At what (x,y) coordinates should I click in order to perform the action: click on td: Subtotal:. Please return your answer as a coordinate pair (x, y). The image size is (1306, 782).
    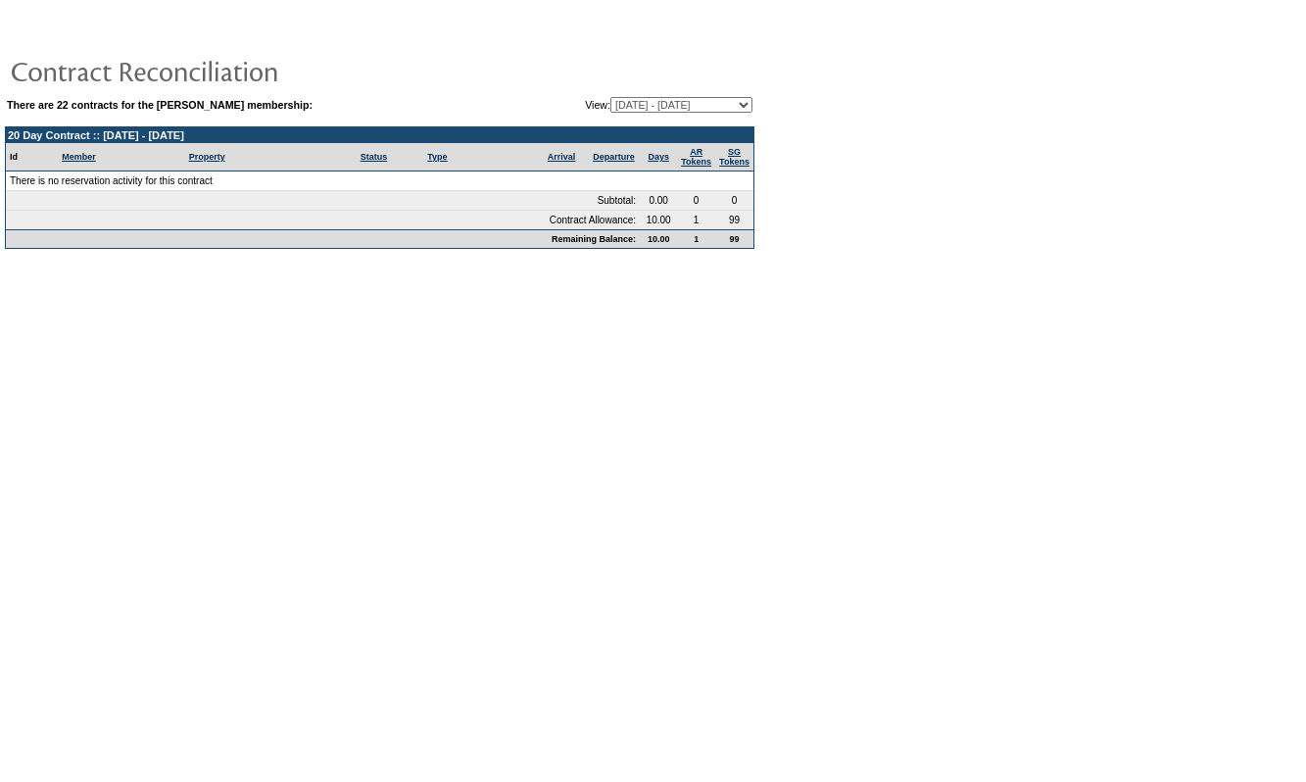
    Looking at the image, I should click on (322, 201).